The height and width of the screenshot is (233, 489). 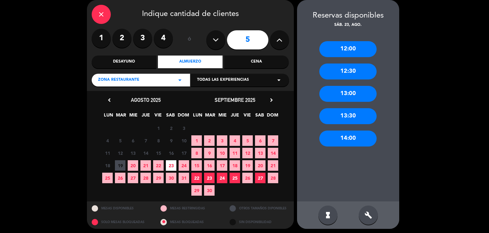 What do you see at coordinates (146, 100) in the screenshot?
I see `span: agosto 2025` at bounding box center [146, 100].